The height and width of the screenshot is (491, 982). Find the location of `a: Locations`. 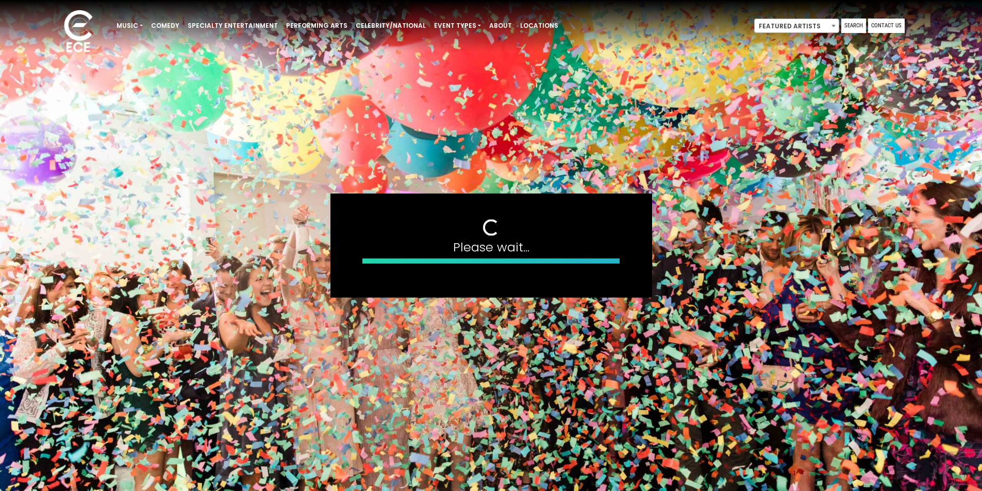

a: Locations is located at coordinates (539, 26).